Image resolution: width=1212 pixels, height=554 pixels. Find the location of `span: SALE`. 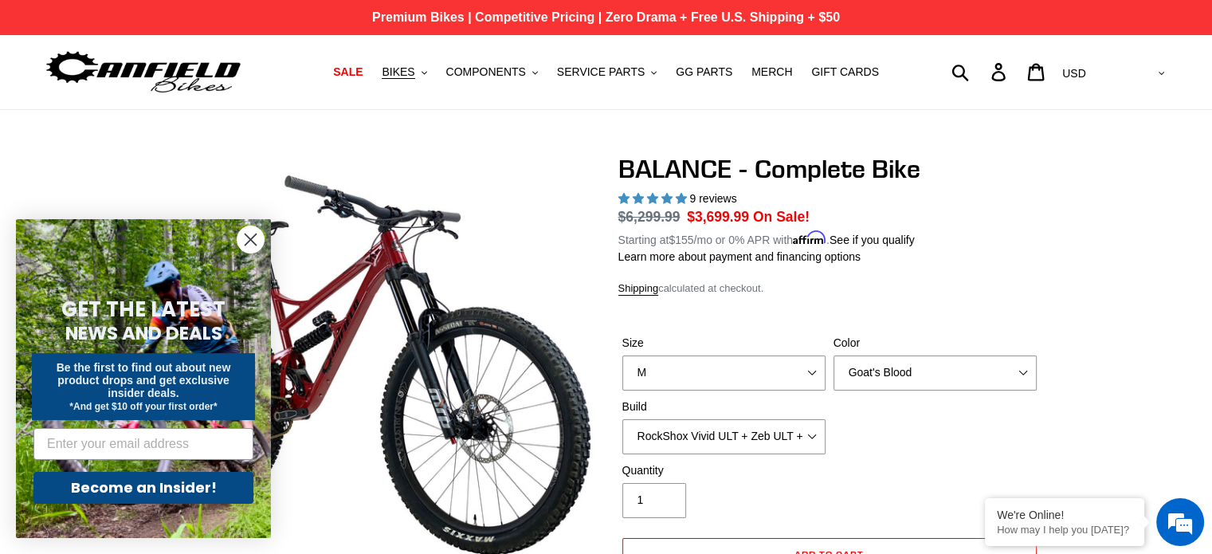

span: SALE is located at coordinates (347, 72).